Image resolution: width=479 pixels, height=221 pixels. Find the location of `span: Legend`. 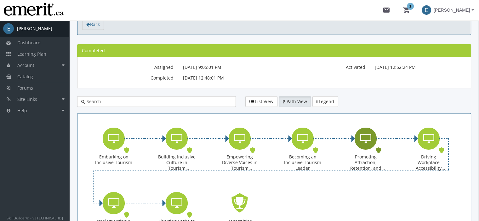

span: Legend is located at coordinates (326, 101).